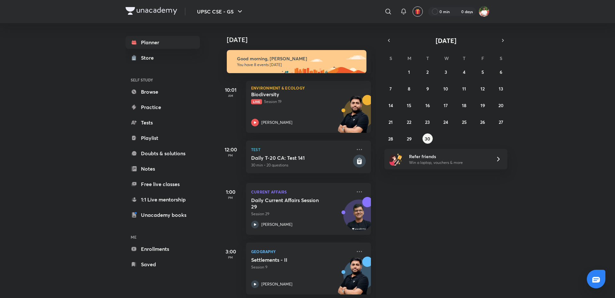 The width and height of the screenshot is (615, 298). I want to click on h5: 12:00, so click(231, 149).